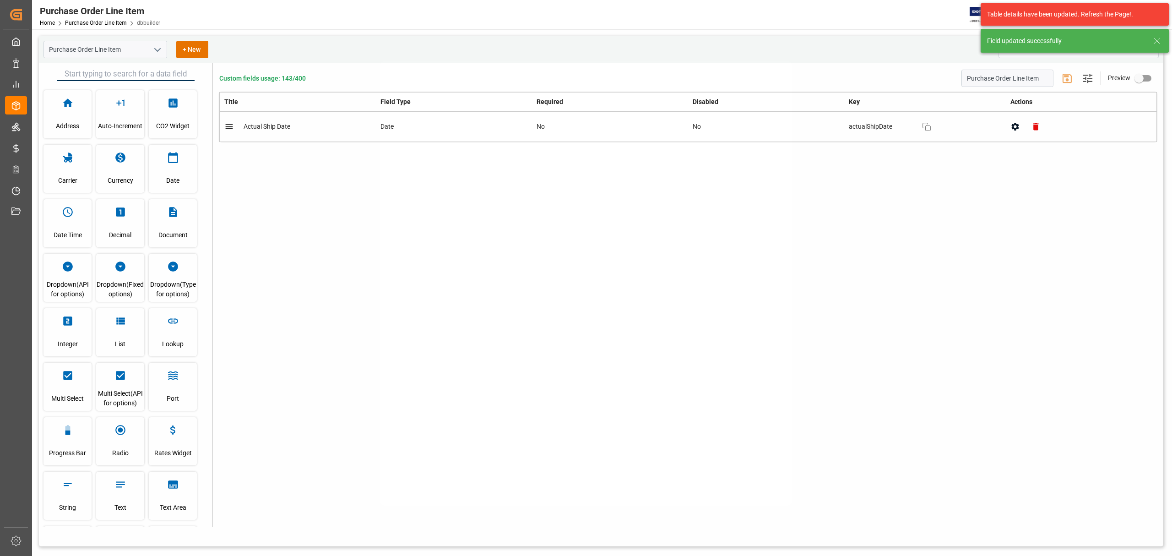 Image resolution: width=1172 pixels, height=556 pixels. Describe the element at coordinates (1066, 41) in the screenshot. I see `div: Field updated successfully` at that location.